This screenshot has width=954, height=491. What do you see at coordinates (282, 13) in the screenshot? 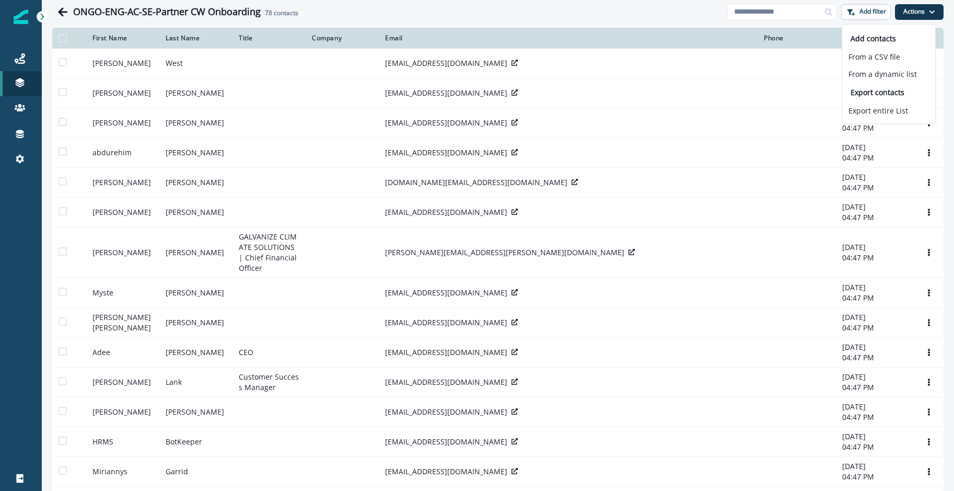
I see `h2: contacts` at bounding box center [282, 13].